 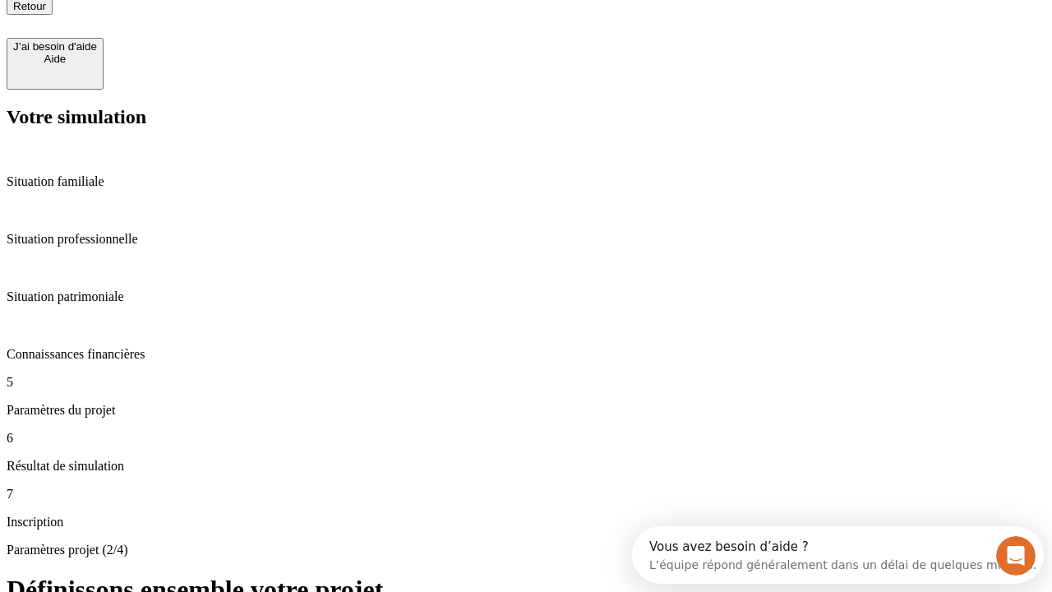 I want to click on p: Situation familiale, so click(x=526, y=182).